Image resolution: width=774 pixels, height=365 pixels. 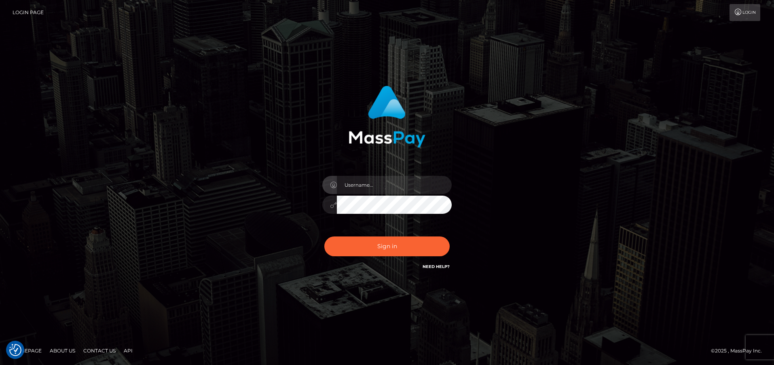 What do you see at coordinates (27, 351) in the screenshot?
I see `a: Homepage` at bounding box center [27, 351].